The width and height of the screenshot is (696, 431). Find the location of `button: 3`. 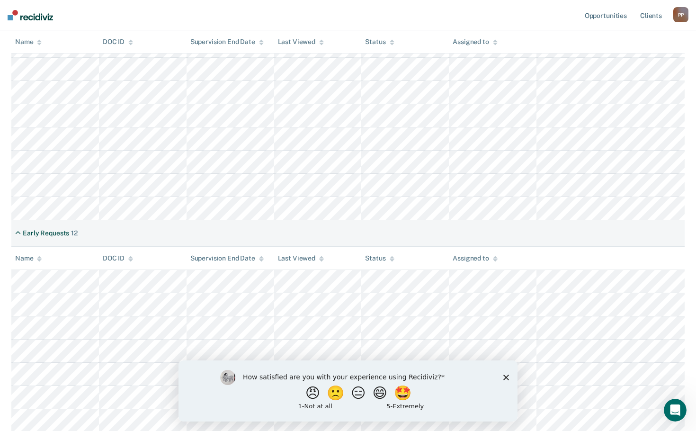

button: 3 is located at coordinates (180, 33).